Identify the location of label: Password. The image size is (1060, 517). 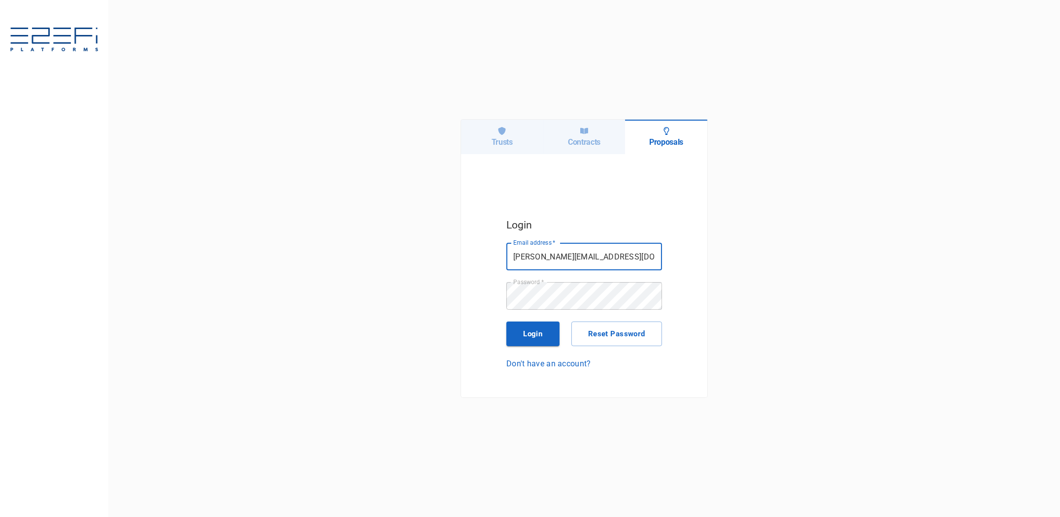
(529, 282).